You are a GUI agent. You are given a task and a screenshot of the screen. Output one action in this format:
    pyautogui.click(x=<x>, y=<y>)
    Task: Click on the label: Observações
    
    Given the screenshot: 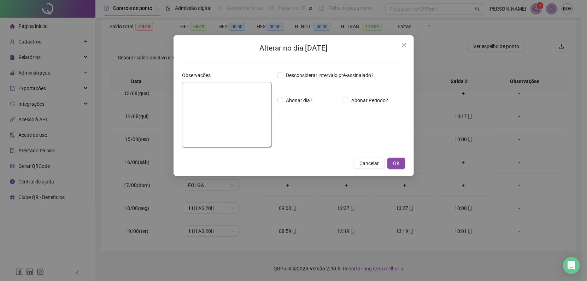 What is the action you would take?
    pyautogui.click(x=199, y=75)
    